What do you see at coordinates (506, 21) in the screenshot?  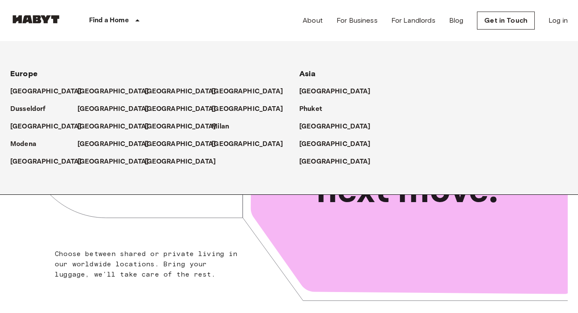 I see `a: Get in Touch` at bounding box center [506, 21].